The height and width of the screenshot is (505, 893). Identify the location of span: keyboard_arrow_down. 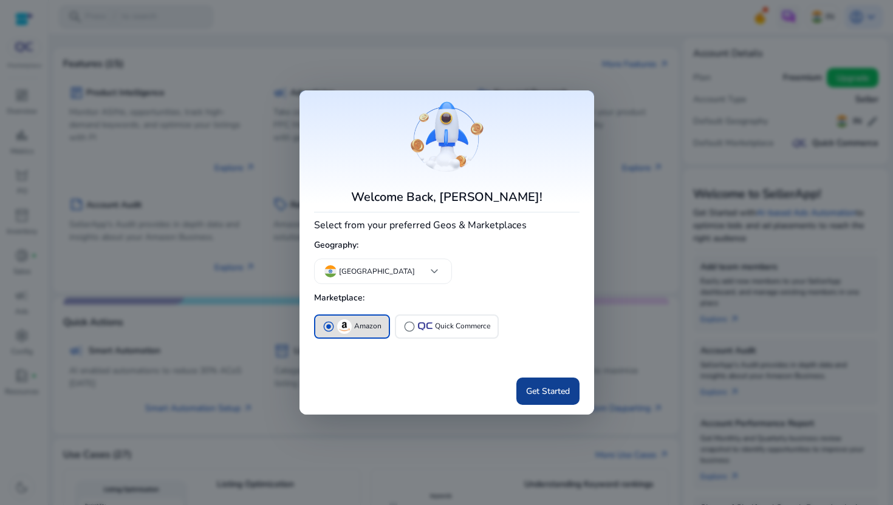
(434, 271).